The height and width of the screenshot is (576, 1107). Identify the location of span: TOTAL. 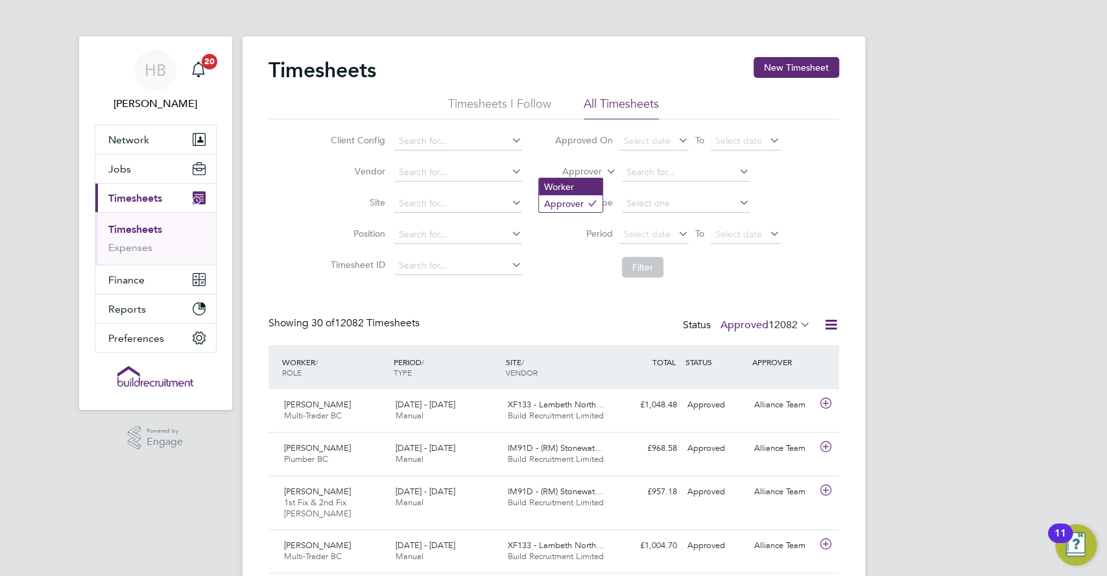
(664, 362).